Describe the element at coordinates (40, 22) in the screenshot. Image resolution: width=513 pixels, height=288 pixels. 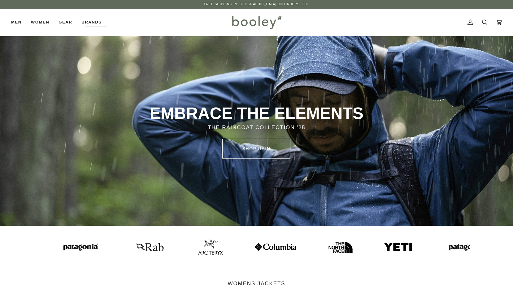
I see `span: Women` at that location.